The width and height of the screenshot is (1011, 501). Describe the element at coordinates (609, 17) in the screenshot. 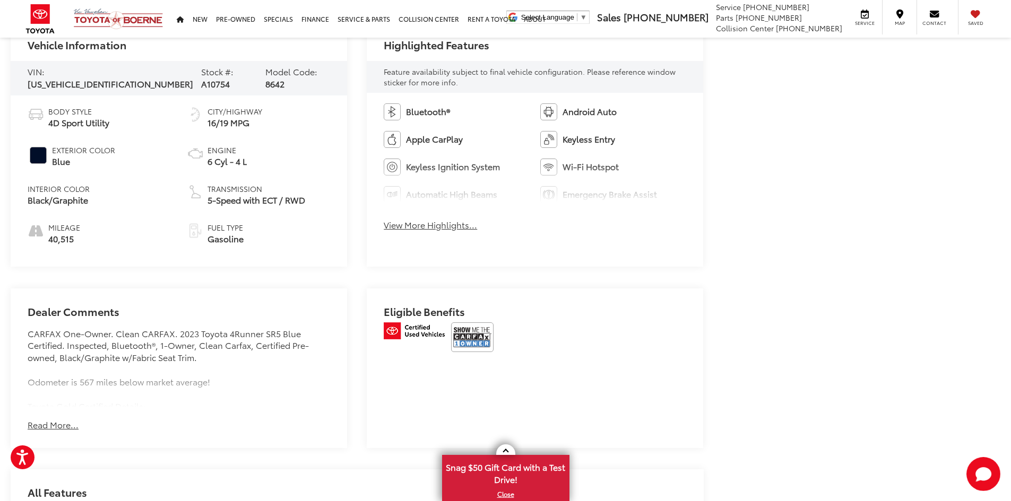

I see `span: Sales` at that location.